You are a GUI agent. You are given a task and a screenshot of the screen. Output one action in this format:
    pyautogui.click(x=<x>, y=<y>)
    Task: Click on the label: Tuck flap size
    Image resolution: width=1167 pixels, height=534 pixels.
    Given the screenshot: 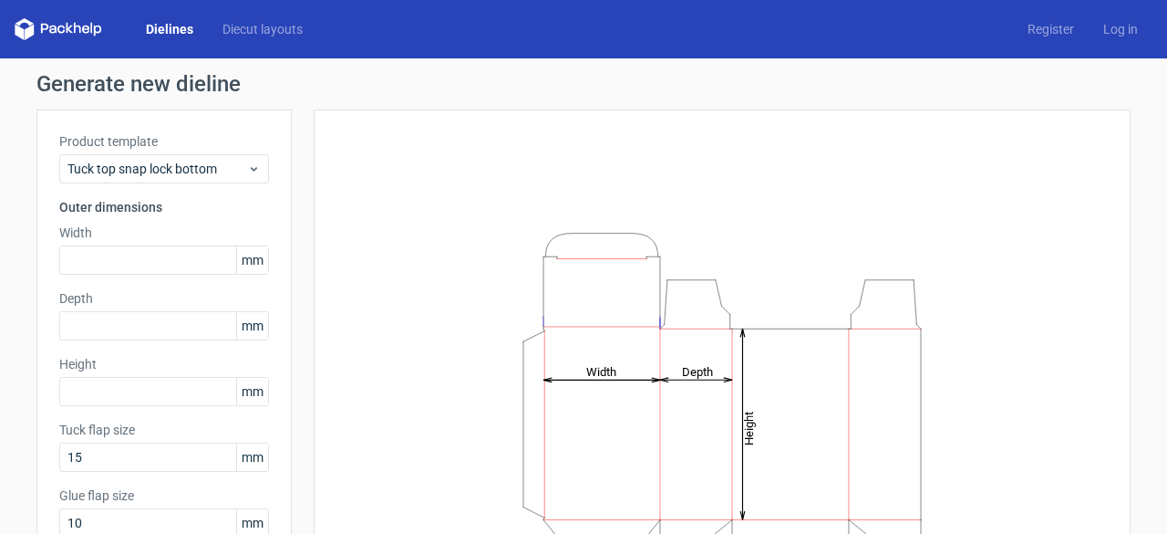 What is the action you would take?
    pyautogui.click(x=164, y=430)
    